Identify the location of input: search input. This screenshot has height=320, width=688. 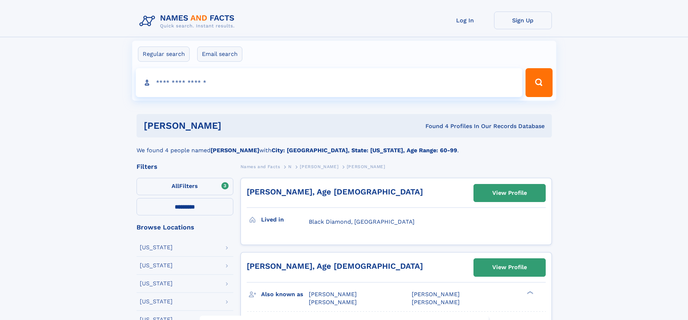
(329, 83).